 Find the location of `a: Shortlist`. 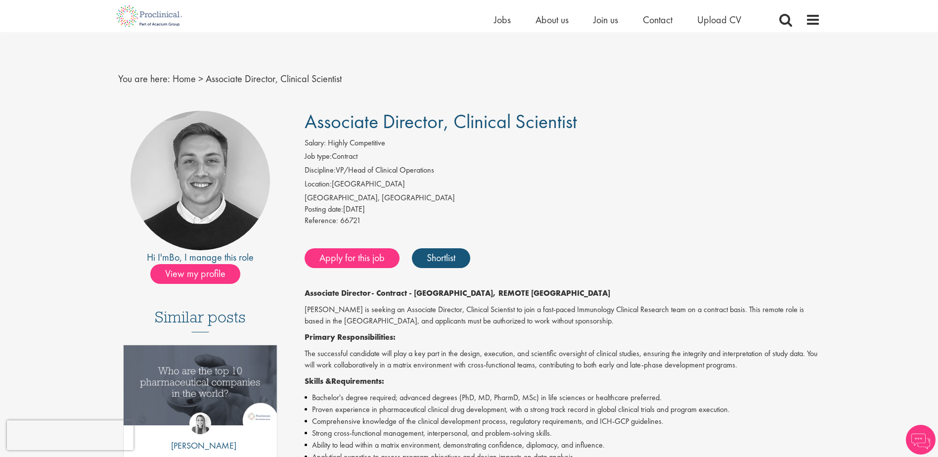

a: Shortlist is located at coordinates (441, 258).